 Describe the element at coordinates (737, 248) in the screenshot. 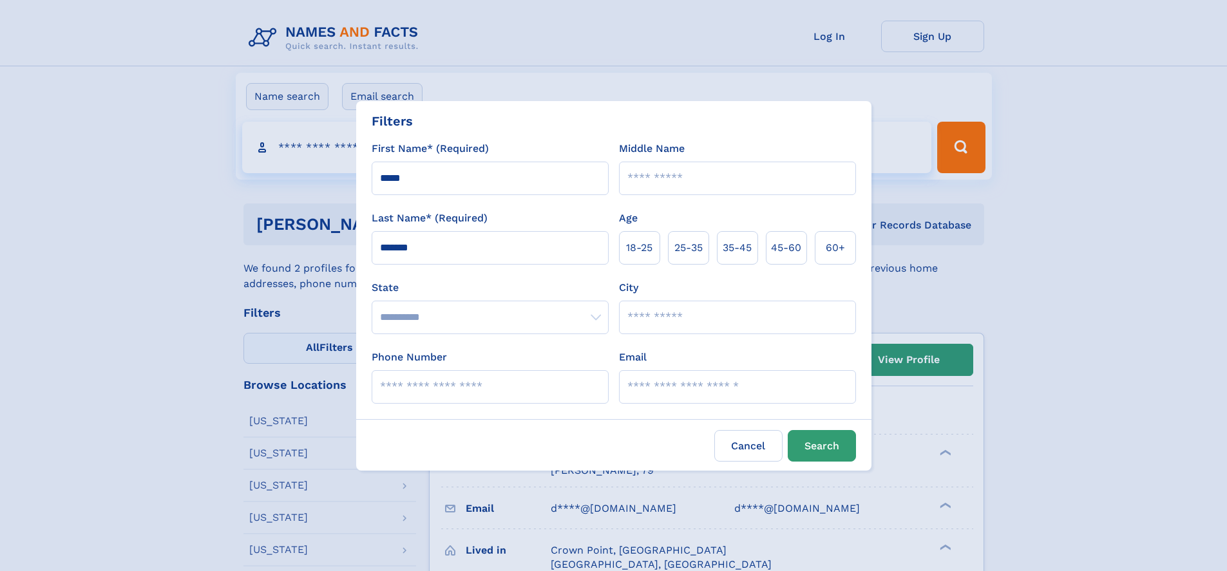

I see `span: 35‑45` at that location.